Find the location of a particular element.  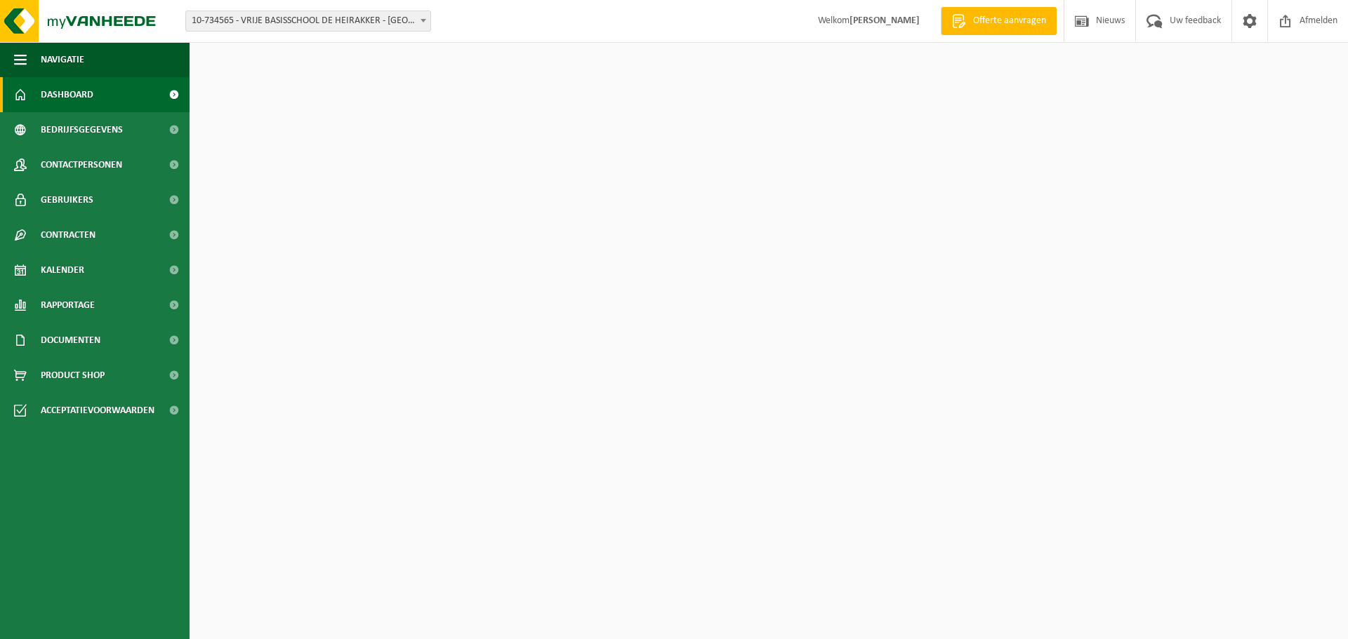

span: Bedrijfsgegevens is located at coordinates (81, 130).